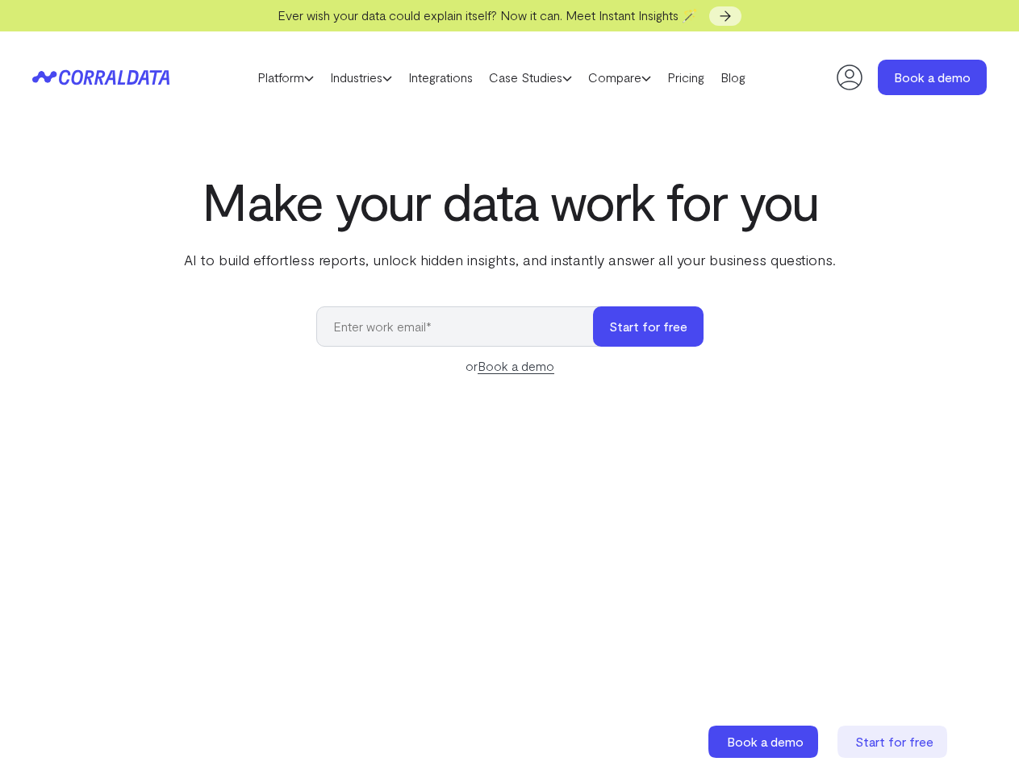  I want to click on a: Pricing, so click(686, 77).